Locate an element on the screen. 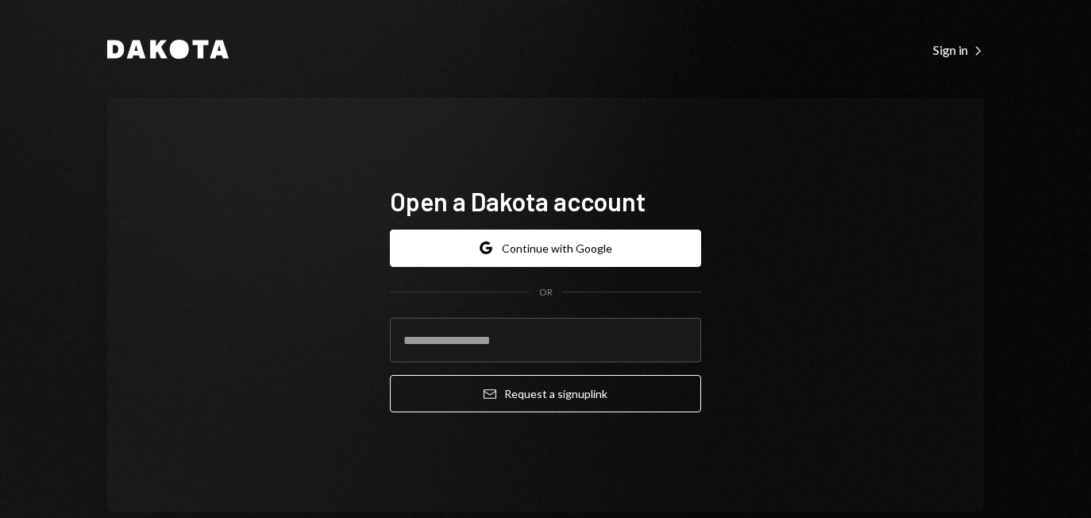  a: Sign in is located at coordinates (959, 49).